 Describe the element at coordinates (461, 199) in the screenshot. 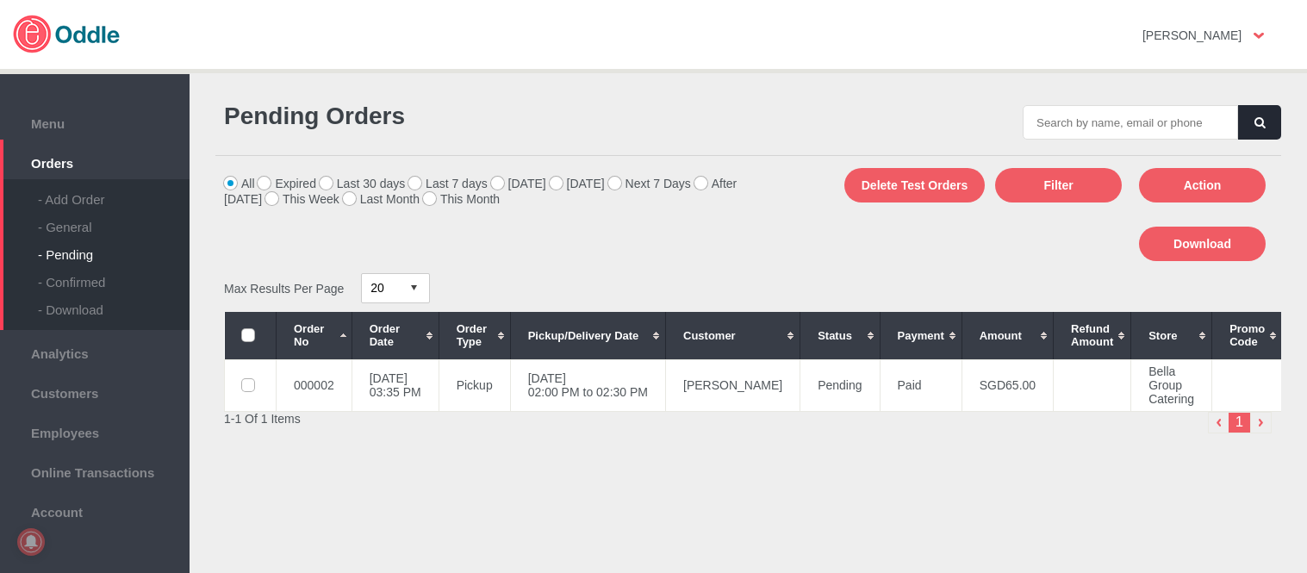

I see `label: This Month` at that location.